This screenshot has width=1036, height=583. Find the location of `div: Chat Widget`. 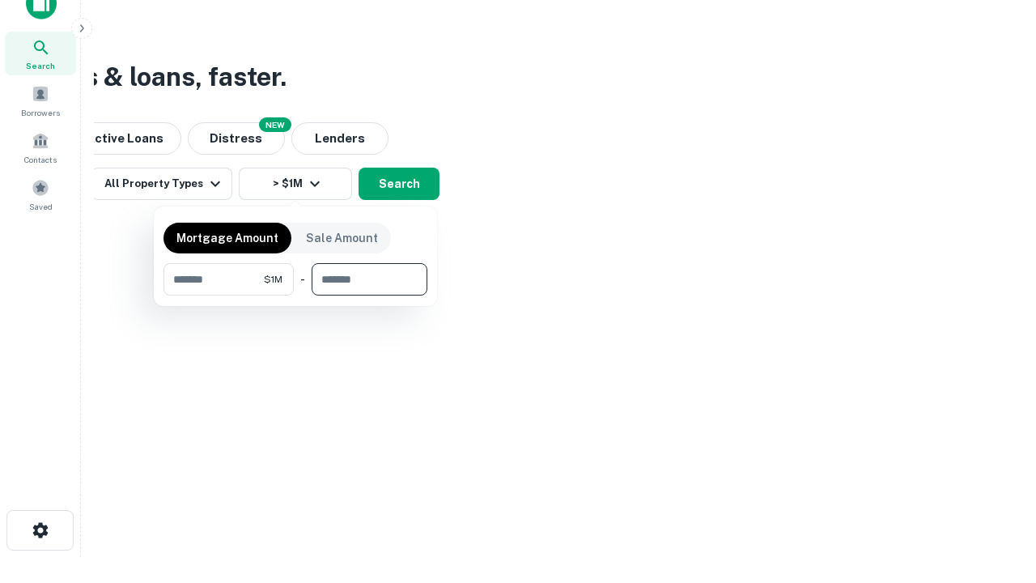

div: Chat Widget is located at coordinates (996, 492).